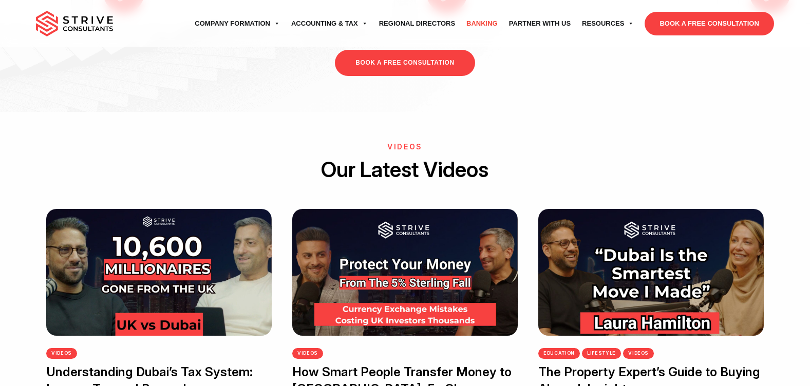  I want to click on a: Regional Directors, so click(417, 24).